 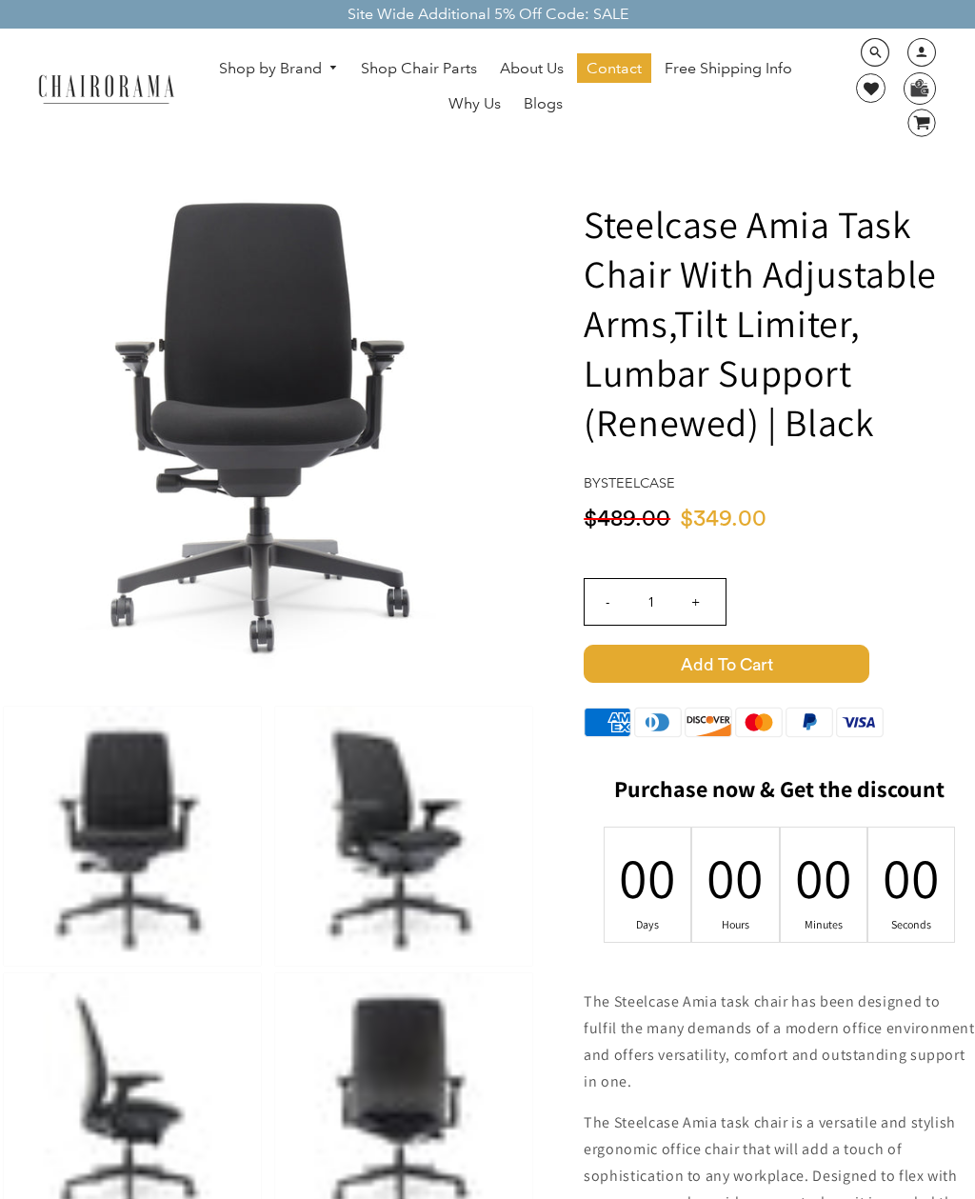 I want to click on h2: Purchase now & Get the discount, so click(x=779, y=794).